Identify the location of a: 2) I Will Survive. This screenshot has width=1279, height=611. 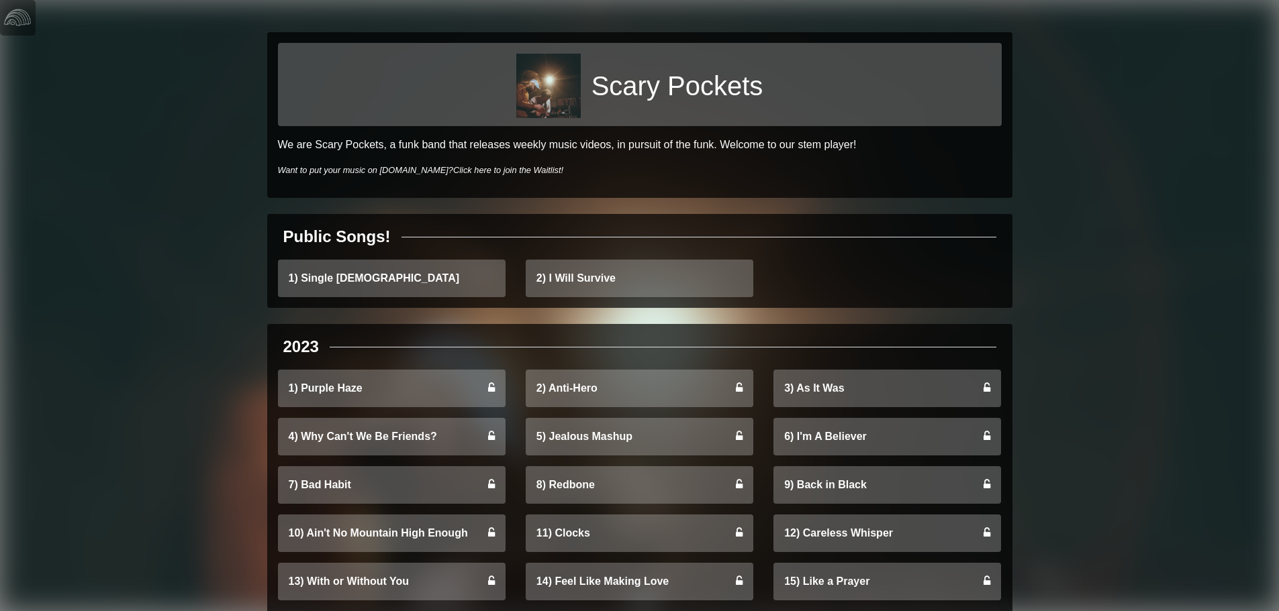
(639, 279).